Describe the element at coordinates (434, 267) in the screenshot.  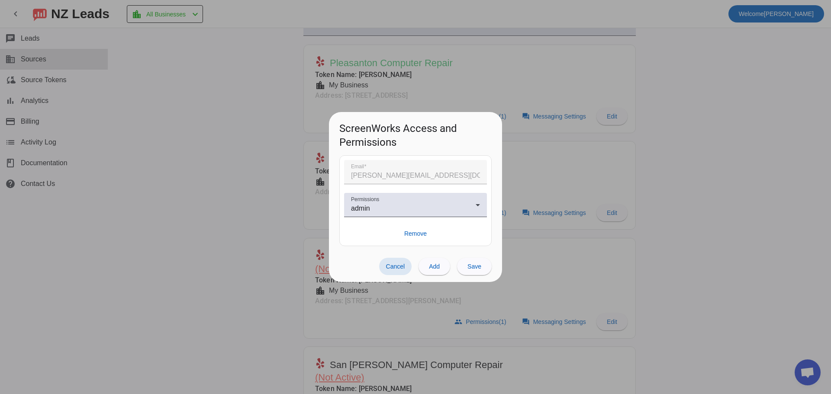
I see `button: Add` at that location.